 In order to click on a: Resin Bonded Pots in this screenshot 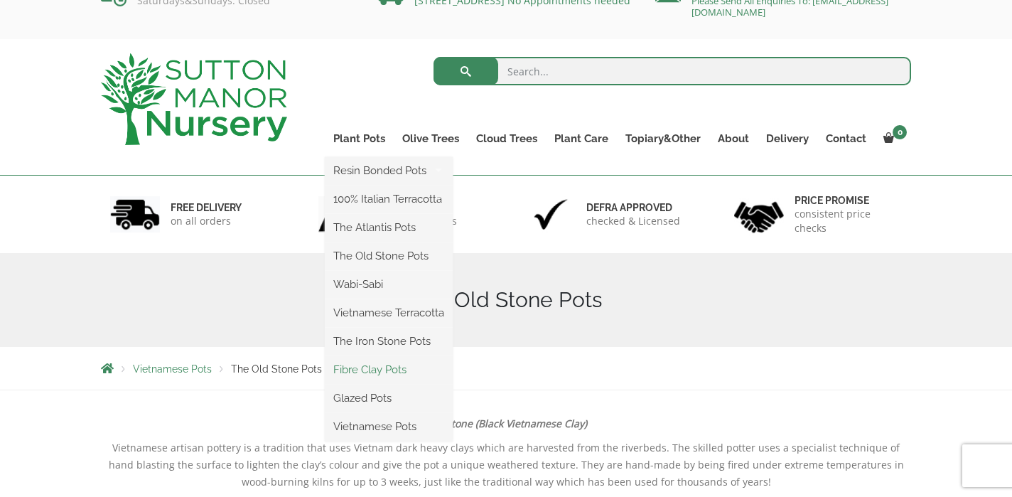, I will do `click(389, 171)`.